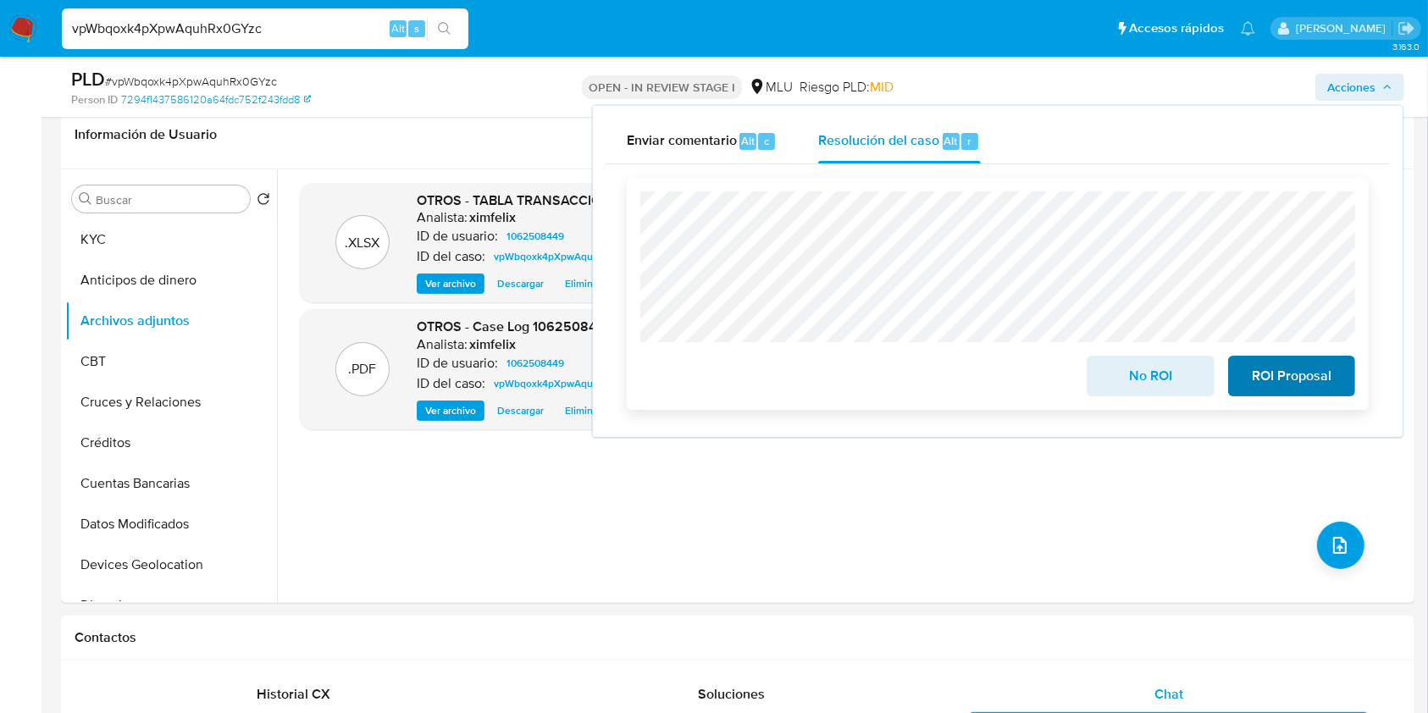  What do you see at coordinates (171, 443) in the screenshot?
I see `button: Créditos` at bounding box center [171, 443].